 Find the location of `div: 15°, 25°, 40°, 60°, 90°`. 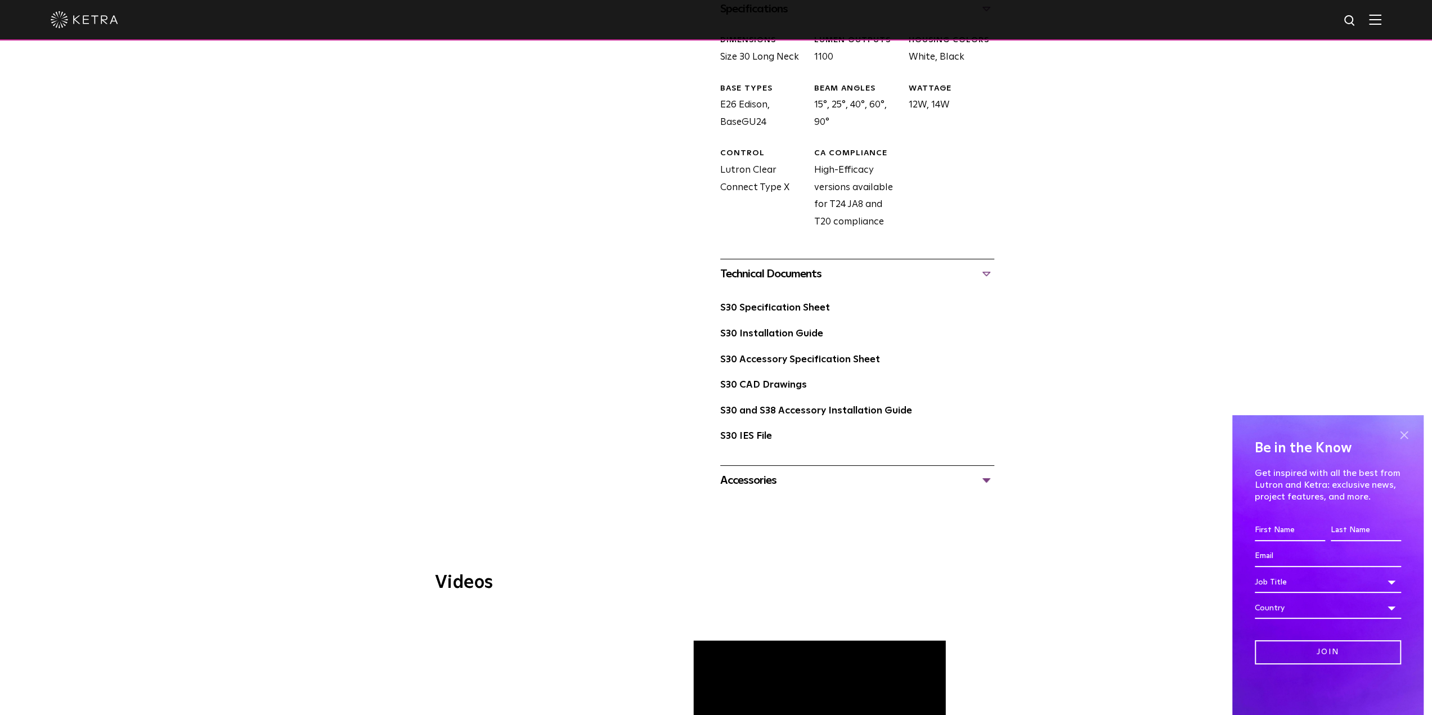

div: 15°, 25°, 40°, 60°, 90° is located at coordinates (853, 107).